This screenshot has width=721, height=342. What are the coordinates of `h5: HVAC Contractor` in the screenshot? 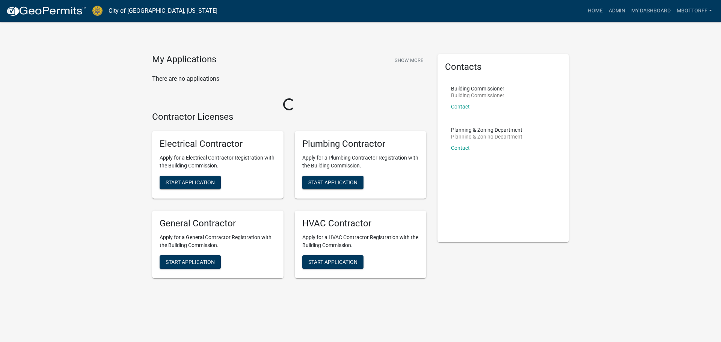 It's located at (361, 224).